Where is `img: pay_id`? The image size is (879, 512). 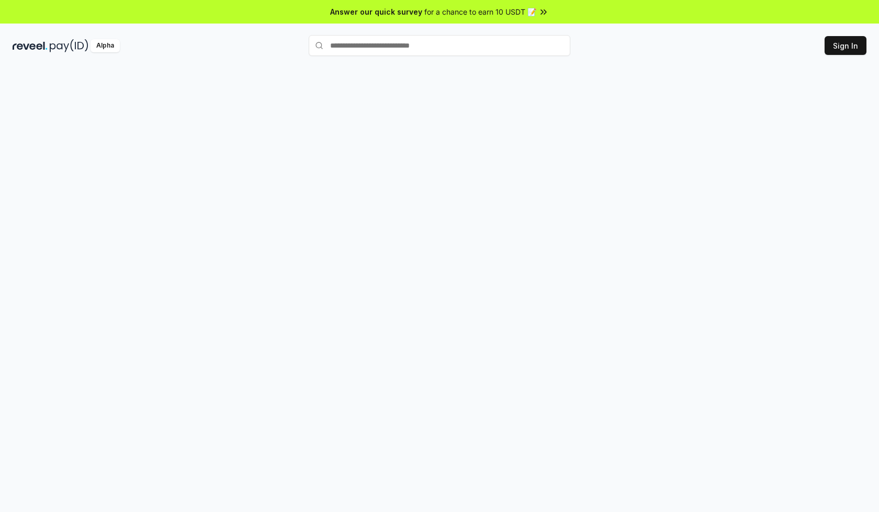 img: pay_id is located at coordinates (69, 46).